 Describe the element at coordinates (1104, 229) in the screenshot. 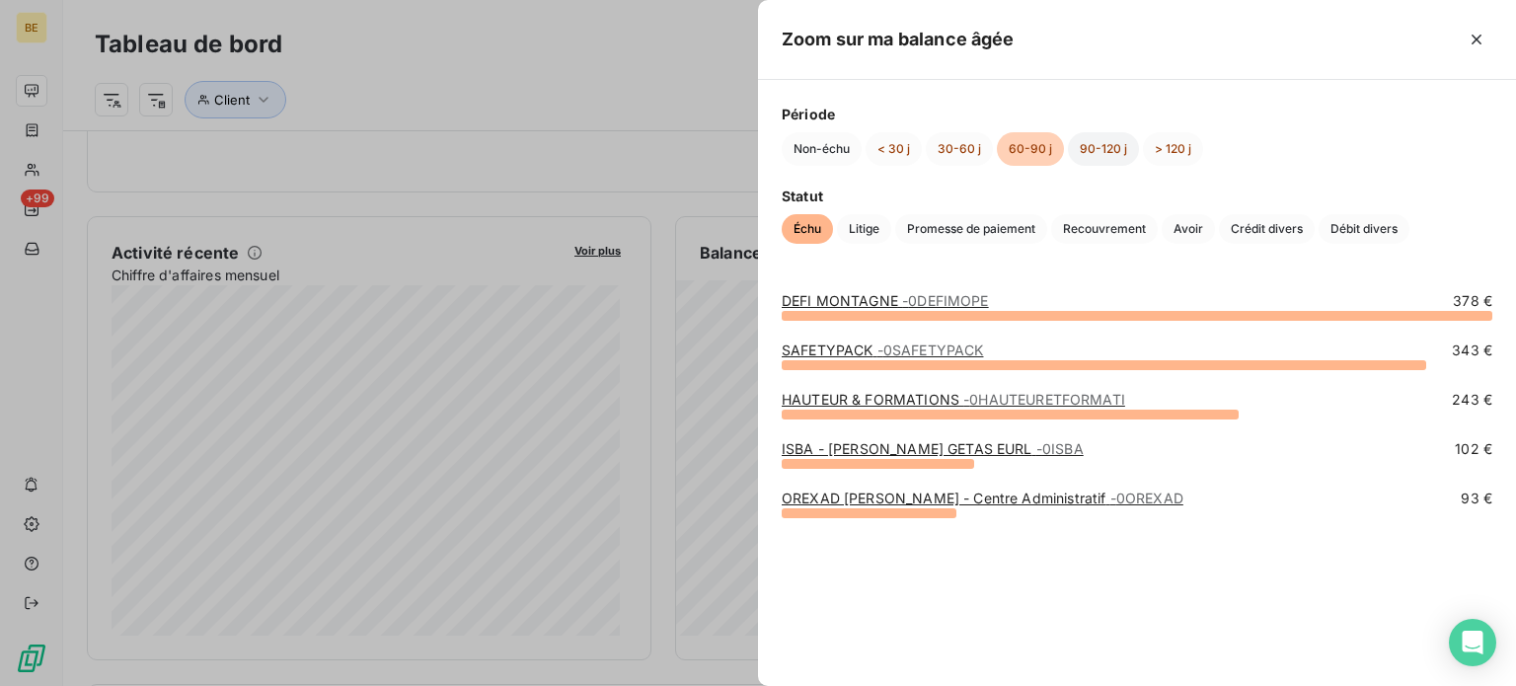

I see `span: Recouvrement` at that location.